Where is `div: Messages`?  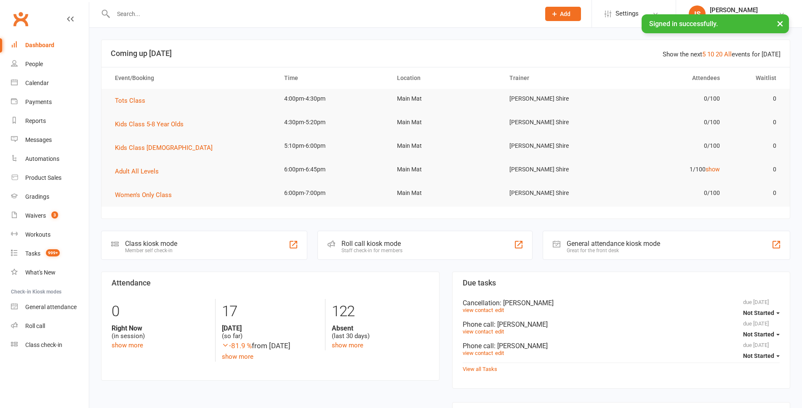 div: Messages is located at coordinates (38, 140).